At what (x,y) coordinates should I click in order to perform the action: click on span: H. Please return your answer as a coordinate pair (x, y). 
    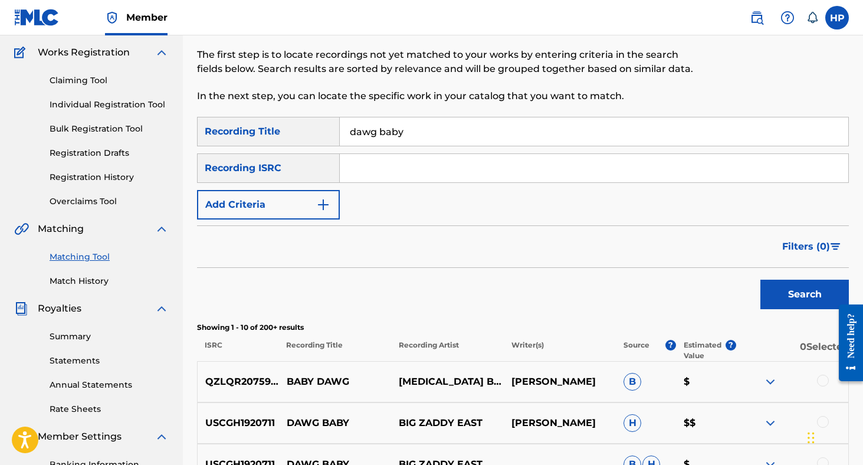
    Looking at the image, I should click on (633, 423).